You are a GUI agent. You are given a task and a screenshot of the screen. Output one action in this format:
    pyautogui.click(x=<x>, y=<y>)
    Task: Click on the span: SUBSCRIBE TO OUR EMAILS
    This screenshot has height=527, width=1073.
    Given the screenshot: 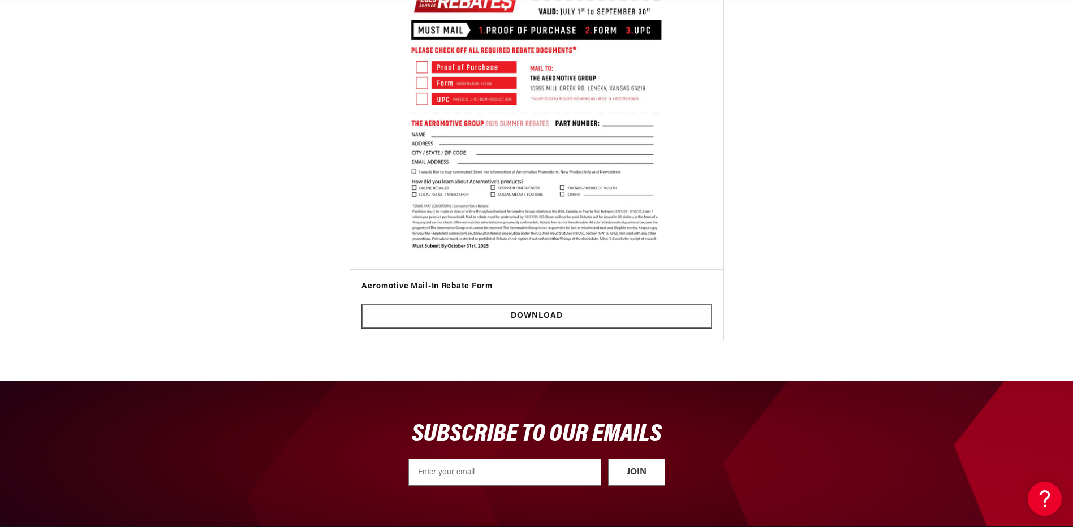 What is the action you would take?
    pyautogui.click(x=537, y=435)
    